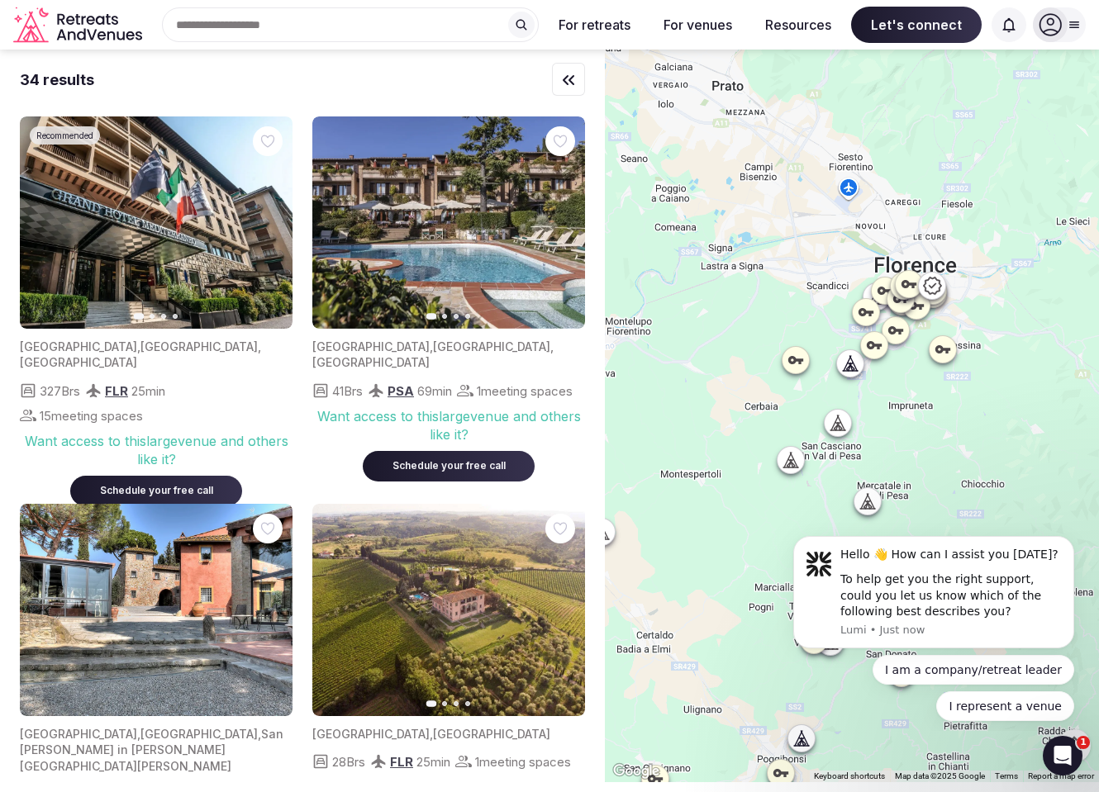  I want to click on div: 34 results, so click(57, 79).